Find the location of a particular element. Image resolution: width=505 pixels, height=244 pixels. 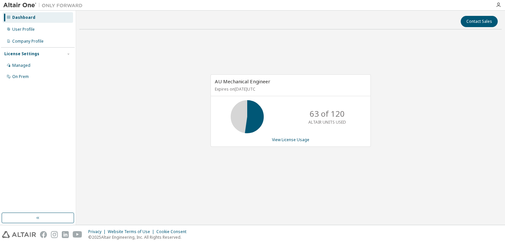

div: Managed is located at coordinates (21, 65).